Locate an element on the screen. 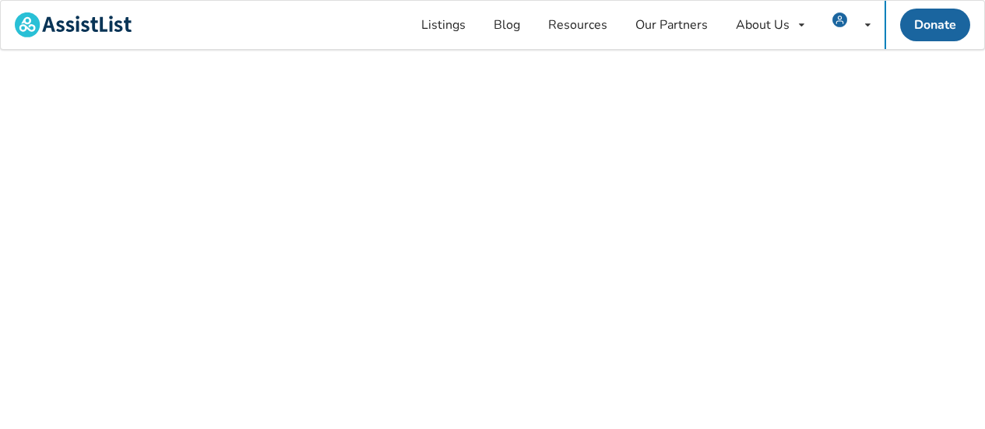  a: Donate is located at coordinates (935, 25).